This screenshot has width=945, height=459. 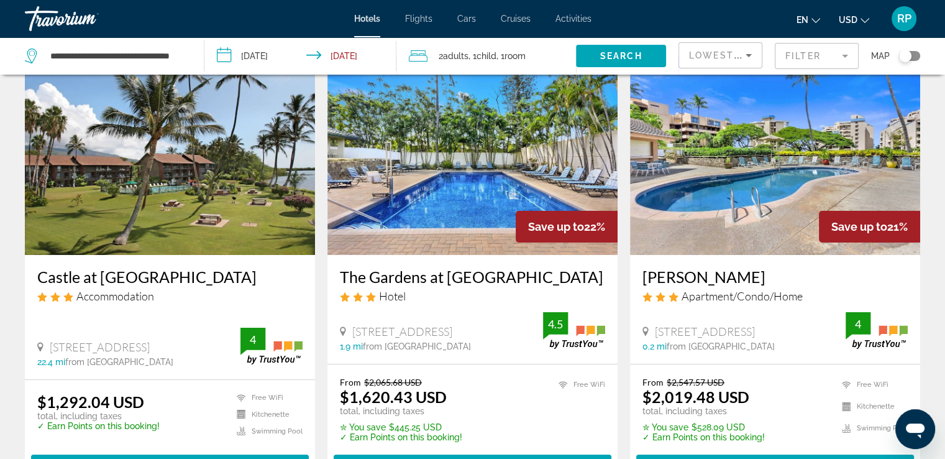 What do you see at coordinates (351, 346) in the screenshot?
I see `span: 1.9 mi` at bounding box center [351, 346].